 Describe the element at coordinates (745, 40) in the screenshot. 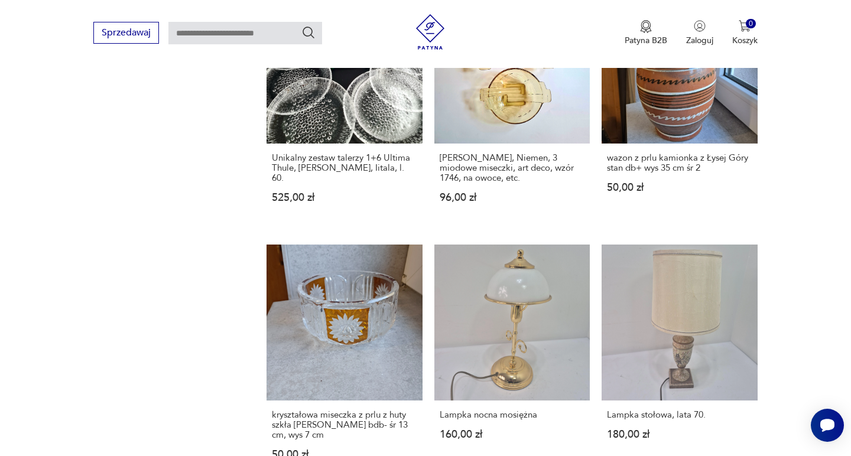

I see `p: Koszyk` at that location.